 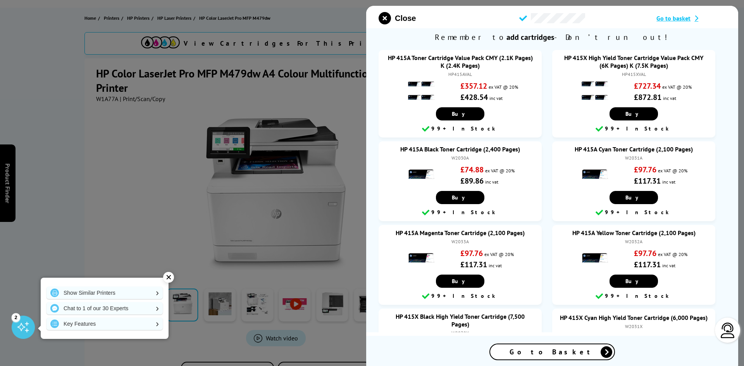 What do you see at coordinates (647, 86) in the screenshot?
I see `strong: £727.34` at bounding box center [647, 86].